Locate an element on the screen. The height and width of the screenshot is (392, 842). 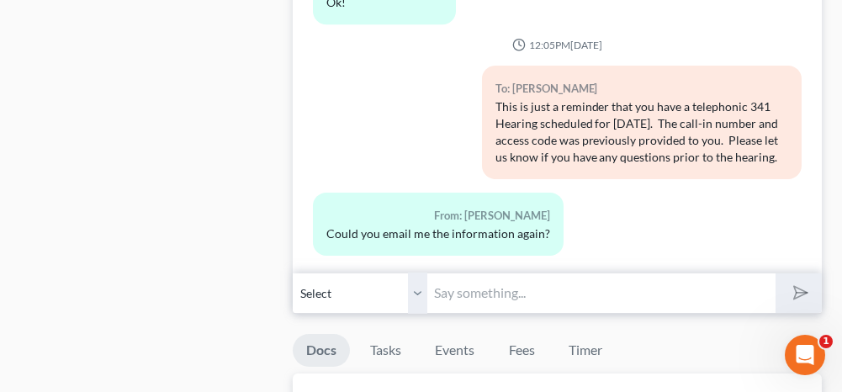
a: Docs is located at coordinates (321, 350).